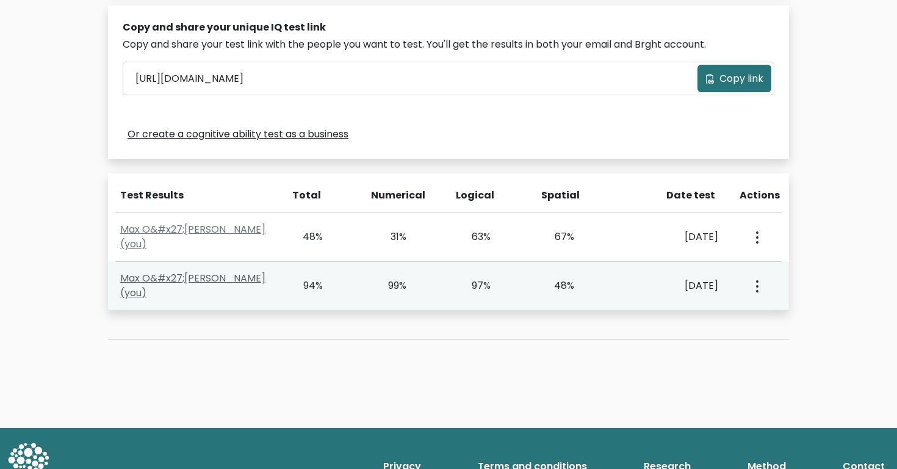 The width and height of the screenshot is (897, 469). Describe the element at coordinates (195, 195) in the screenshot. I see `div: Test Results` at that location.